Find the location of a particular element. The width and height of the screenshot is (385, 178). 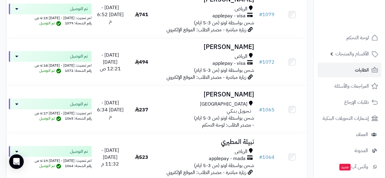

a: وآتس آبجديد is located at coordinates (349, 167).